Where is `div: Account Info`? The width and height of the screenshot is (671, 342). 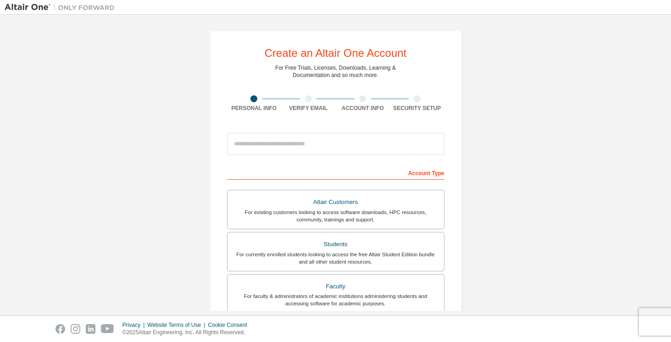 div: Account Info is located at coordinates (363, 108).